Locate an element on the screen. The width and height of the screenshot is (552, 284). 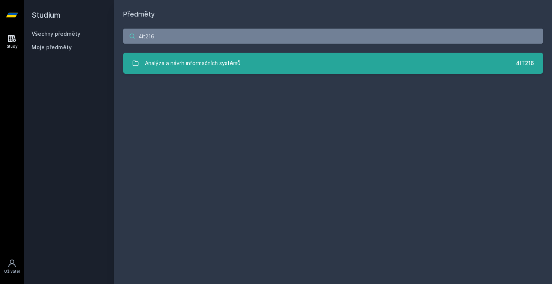
a: Uživatel is located at coordinates (12, 266).